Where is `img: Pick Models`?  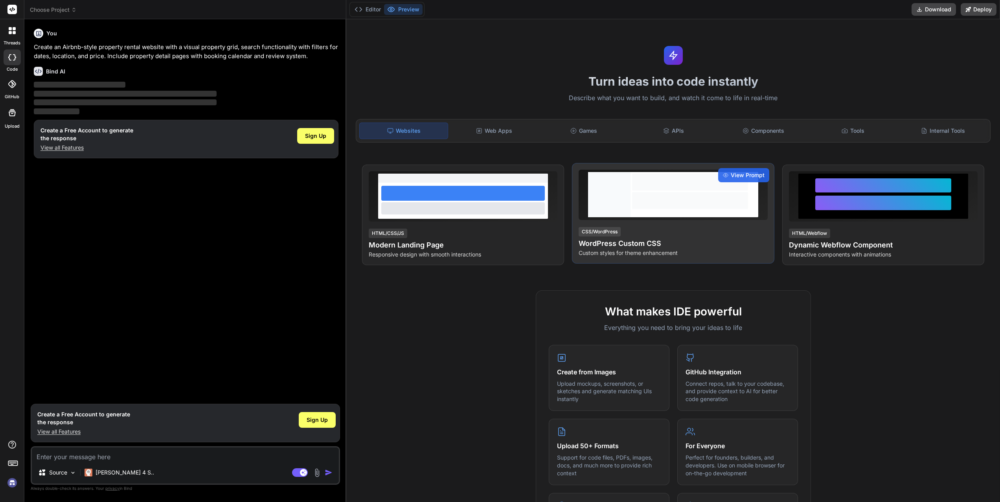
img: Pick Models is located at coordinates (73, 473).